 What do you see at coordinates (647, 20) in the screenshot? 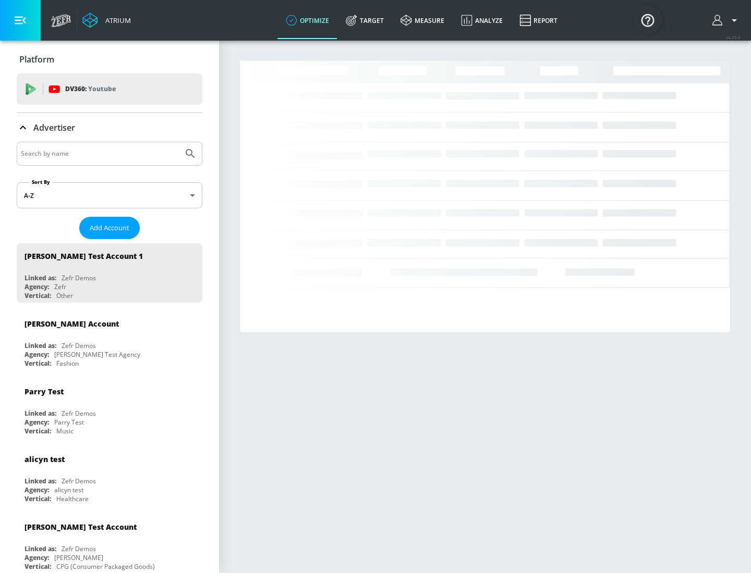
I see `button: Open Resource Center` at bounding box center [647, 20].